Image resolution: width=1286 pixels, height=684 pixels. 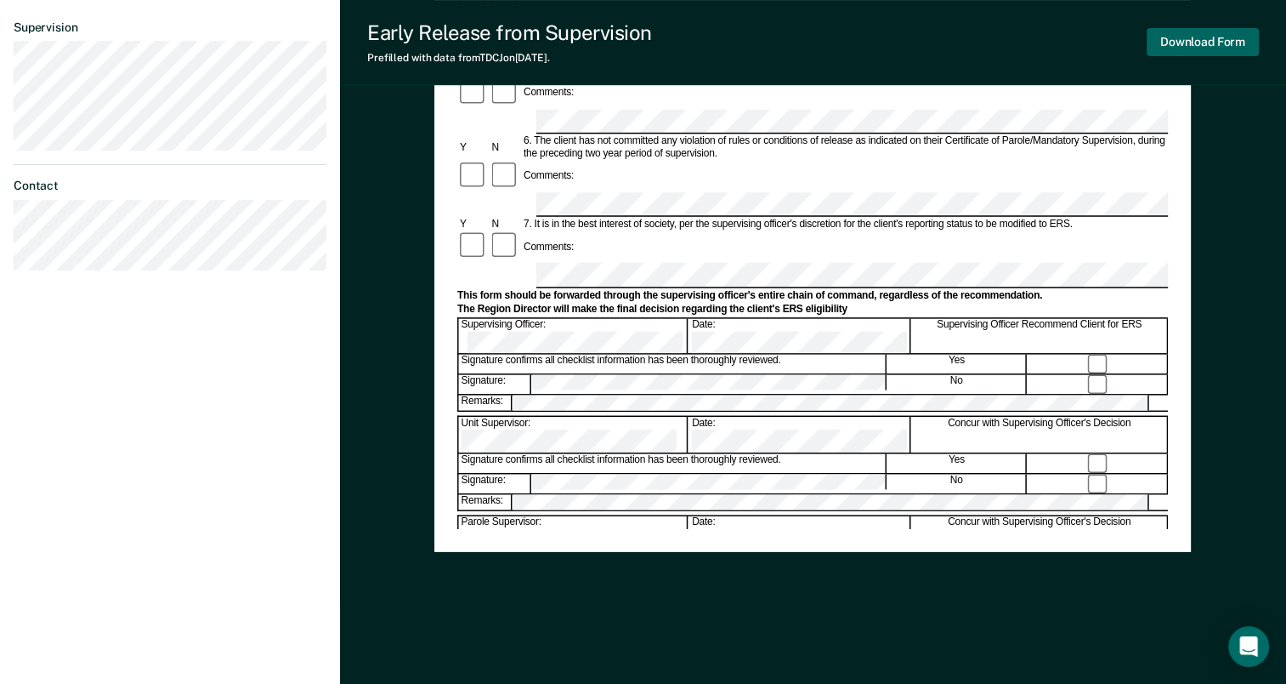 What do you see at coordinates (509, 32) in the screenshot?
I see `div: Early Release from Supervision` at bounding box center [509, 32].